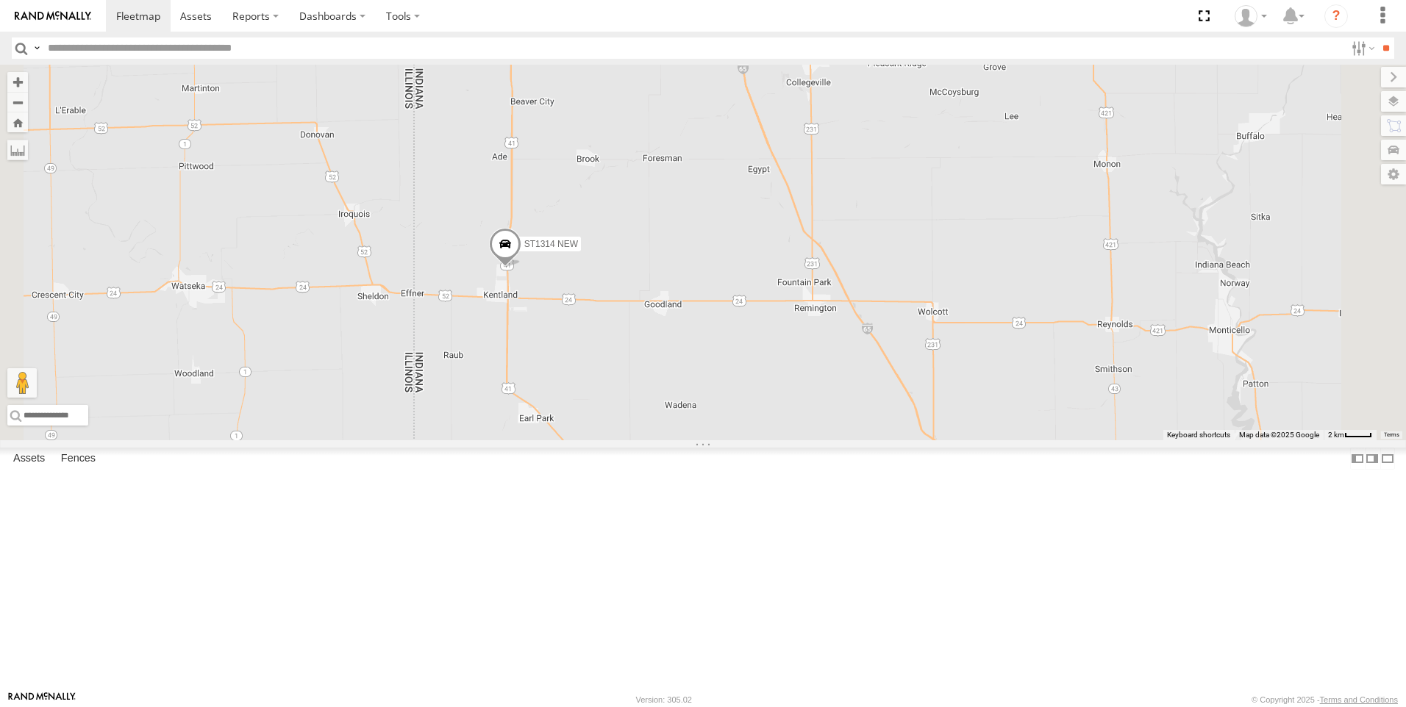 The height and width of the screenshot is (707, 1406). I want to click on a: Visit our Website, so click(42, 700).